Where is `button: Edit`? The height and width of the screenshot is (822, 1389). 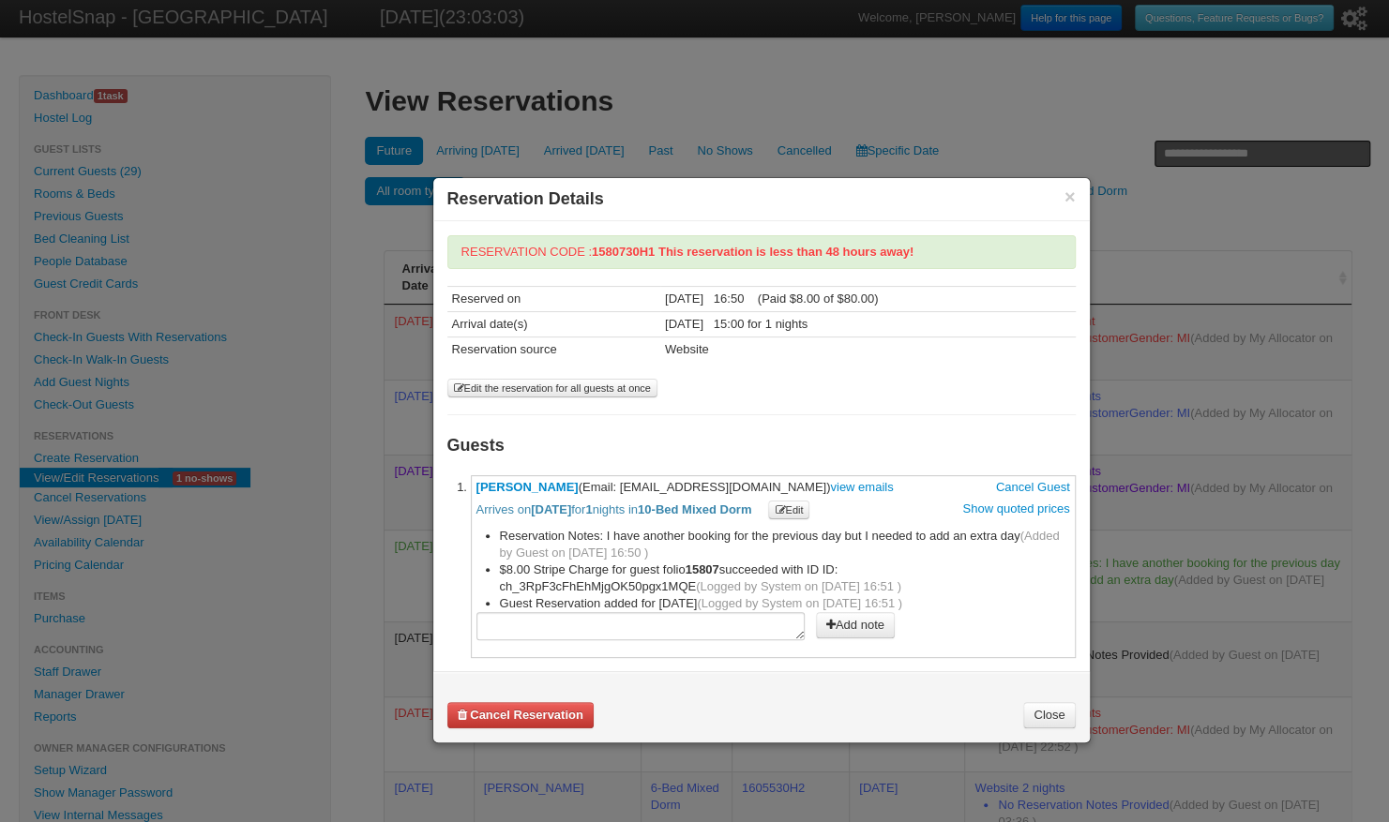 button: Edit is located at coordinates (789, 510).